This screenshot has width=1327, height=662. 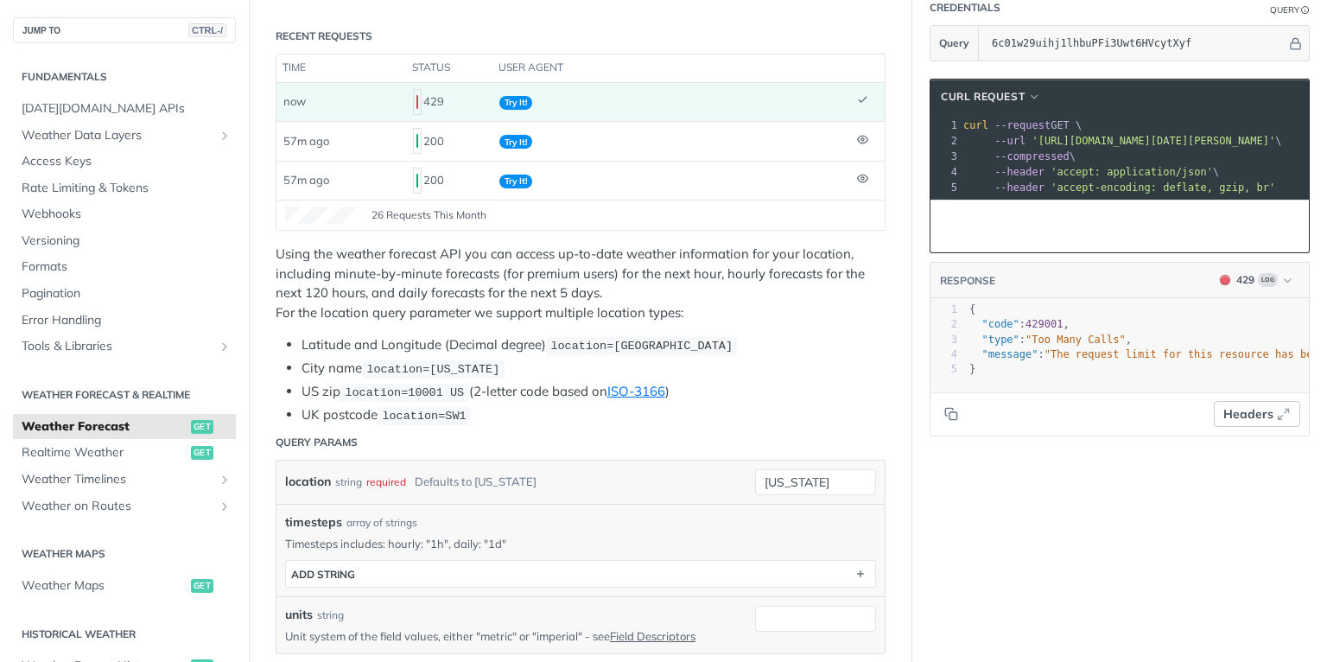 I want to click on h2: Historical Weather, so click(x=124, y=634).